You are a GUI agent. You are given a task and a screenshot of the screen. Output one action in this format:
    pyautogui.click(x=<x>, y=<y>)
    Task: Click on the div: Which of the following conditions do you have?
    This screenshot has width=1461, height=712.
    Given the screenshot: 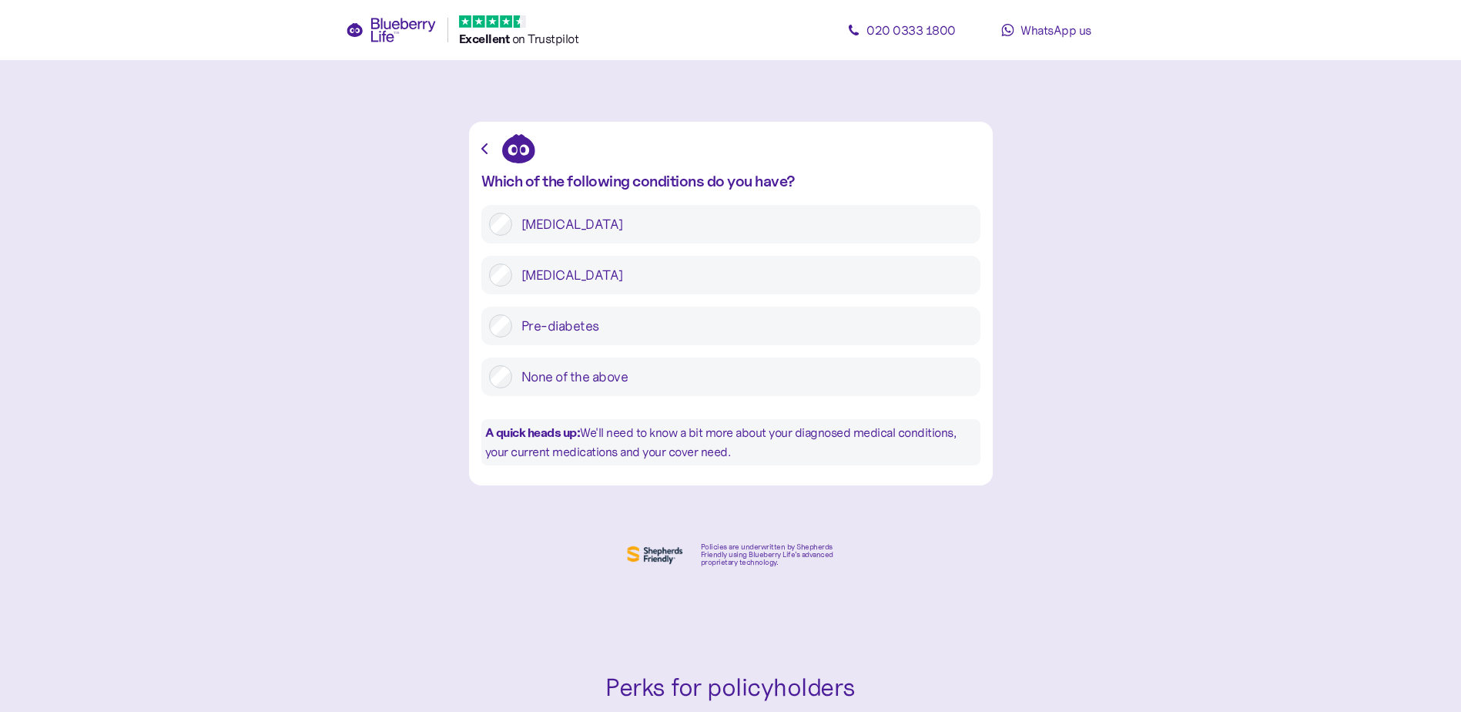 What is the action you would take?
    pyautogui.click(x=731, y=181)
    